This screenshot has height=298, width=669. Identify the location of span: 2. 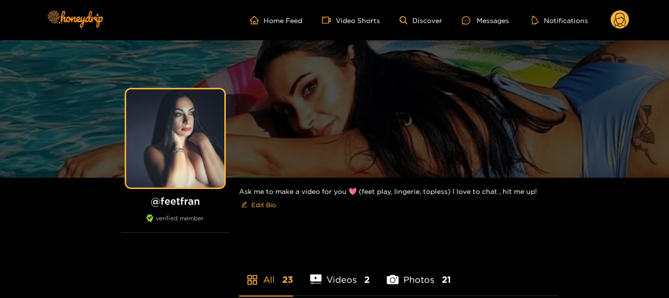
(367, 279).